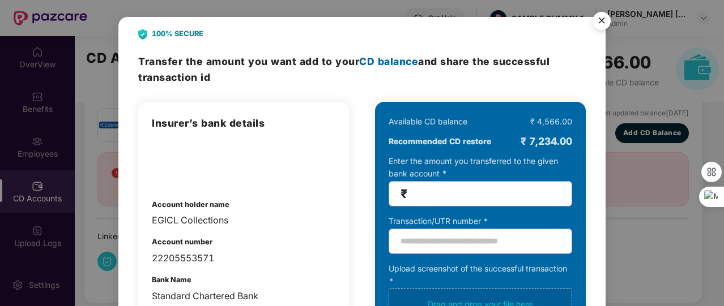  What do you see at coordinates (440, 142) in the screenshot?
I see `b: Recommended CD restore` at bounding box center [440, 142].